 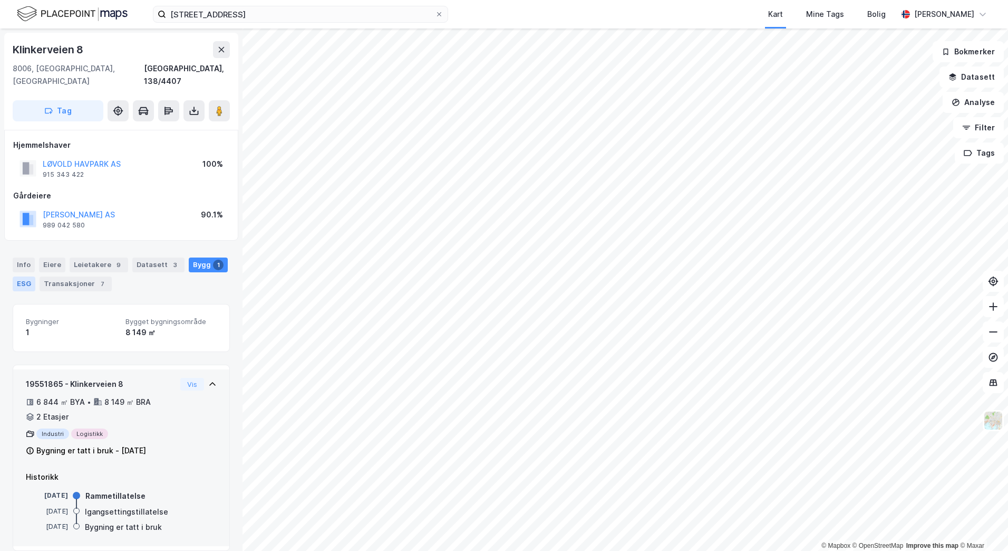 What do you see at coordinates (876, 14) in the screenshot?
I see `div: Bolig` at bounding box center [876, 14].